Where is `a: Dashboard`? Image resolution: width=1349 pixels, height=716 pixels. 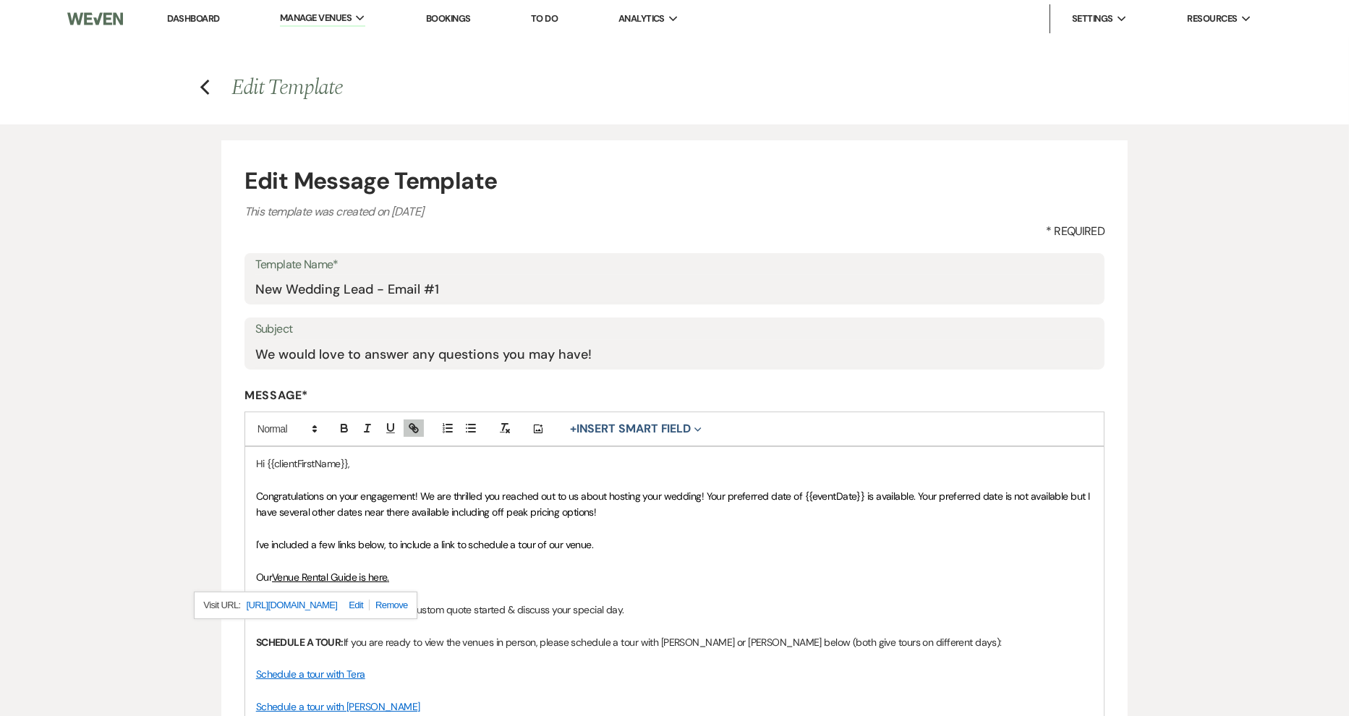
a: Dashboard is located at coordinates (193, 18).